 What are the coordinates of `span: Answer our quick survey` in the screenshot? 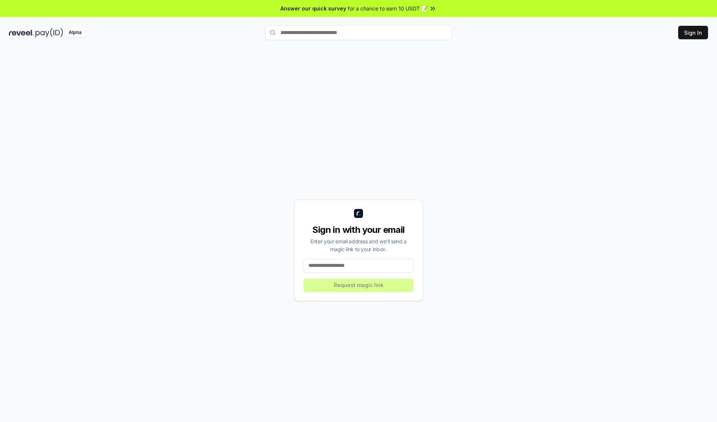 It's located at (313, 8).